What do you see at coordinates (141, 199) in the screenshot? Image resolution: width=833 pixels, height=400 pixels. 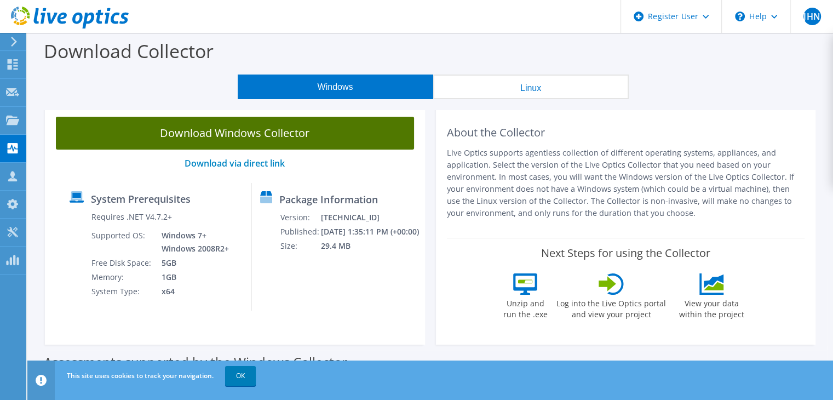 I see `label: System Prerequisites` at bounding box center [141, 199].